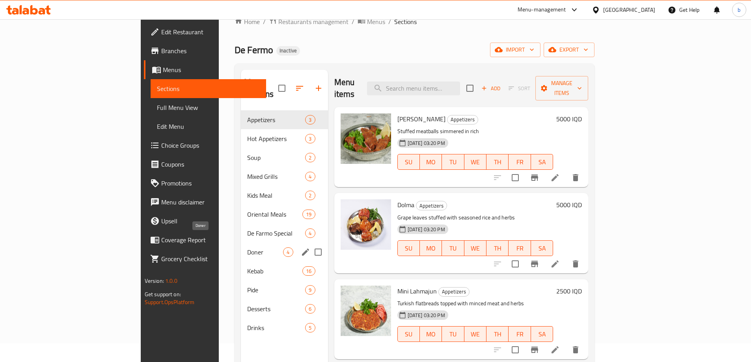 This screenshot has width=751, height=362. What do you see at coordinates (276, 328) in the screenshot?
I see `span: Drinks` at bounding box center [276, 328].